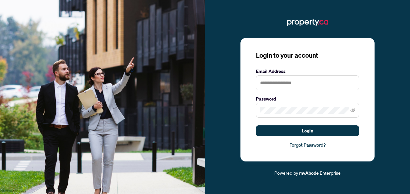  I want to click on span: Enterprise, so click(330, 173).